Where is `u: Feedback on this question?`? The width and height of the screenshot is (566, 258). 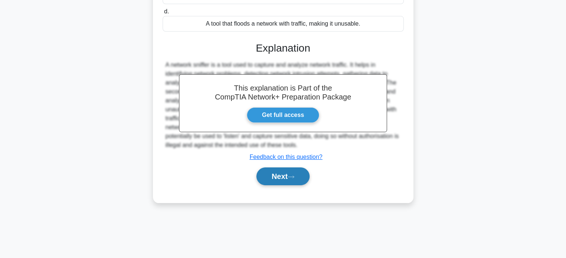
u: Feedback on this question? is located at coordinates (286, 157).